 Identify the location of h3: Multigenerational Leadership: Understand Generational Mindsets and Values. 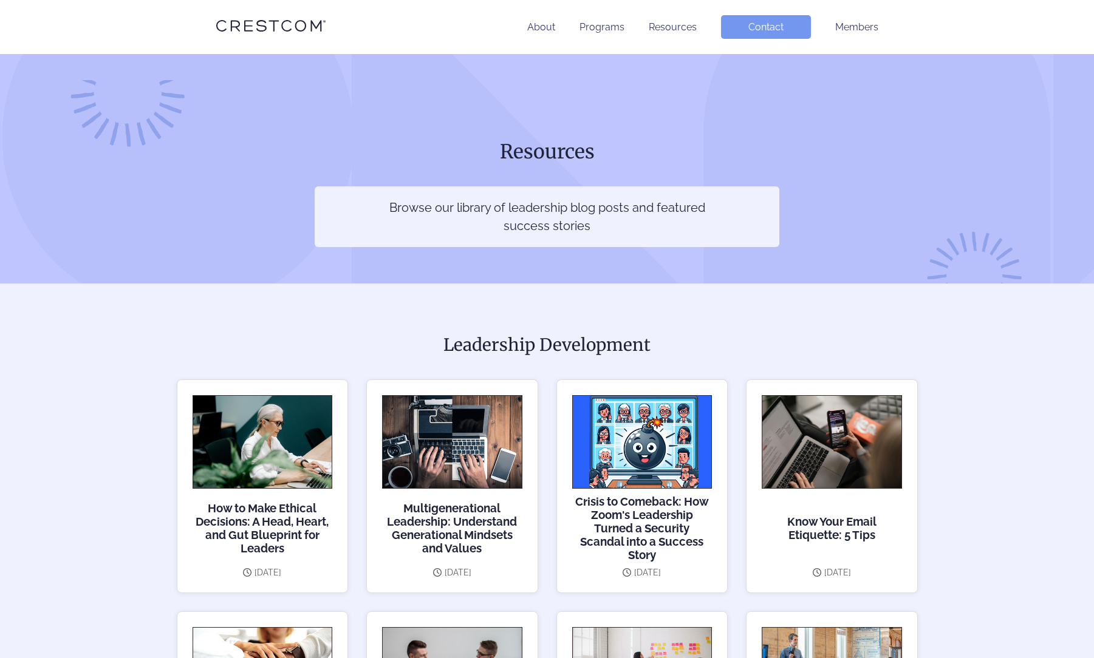
(452, 528).